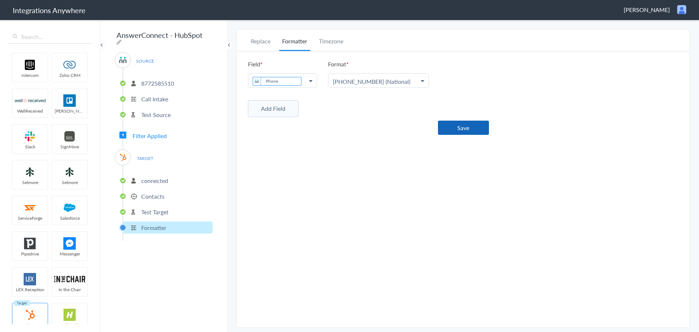  Describe the element at coordinates (153, 196) in the screenshot. I see `p: Contacts` at that location.